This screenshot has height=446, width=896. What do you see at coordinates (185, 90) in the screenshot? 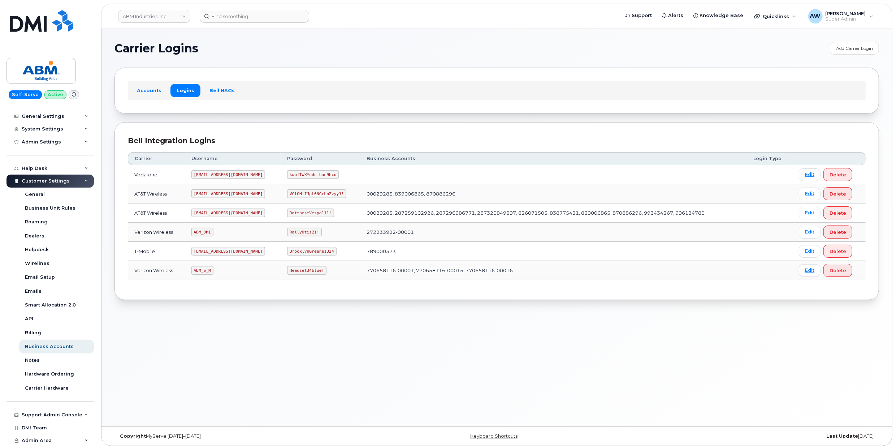
I see `a: Logins` at bounding box center [185, 90].